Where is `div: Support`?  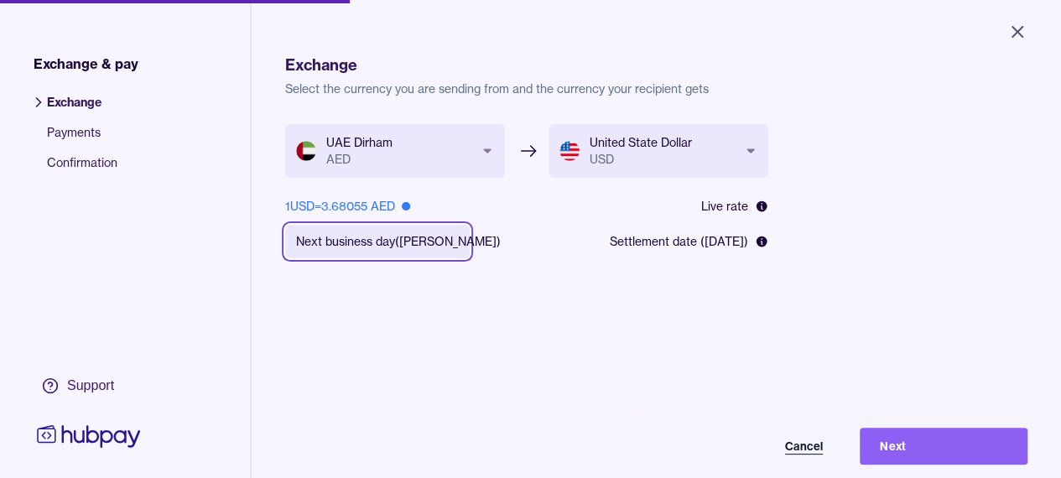
div: Support is located at coordinates (91, 386).